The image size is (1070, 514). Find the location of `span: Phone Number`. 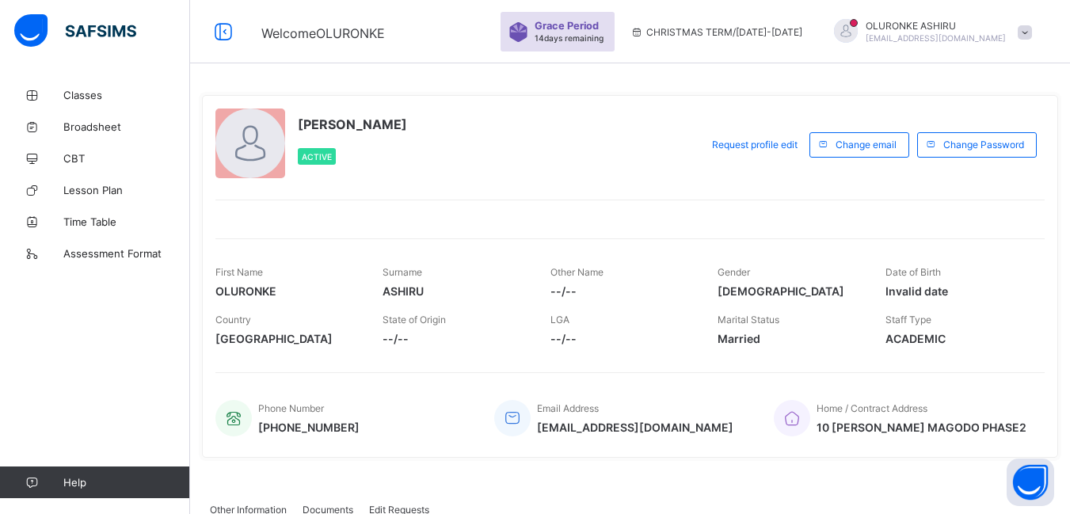

span: Phone Number is located at coordinates (291, 408).